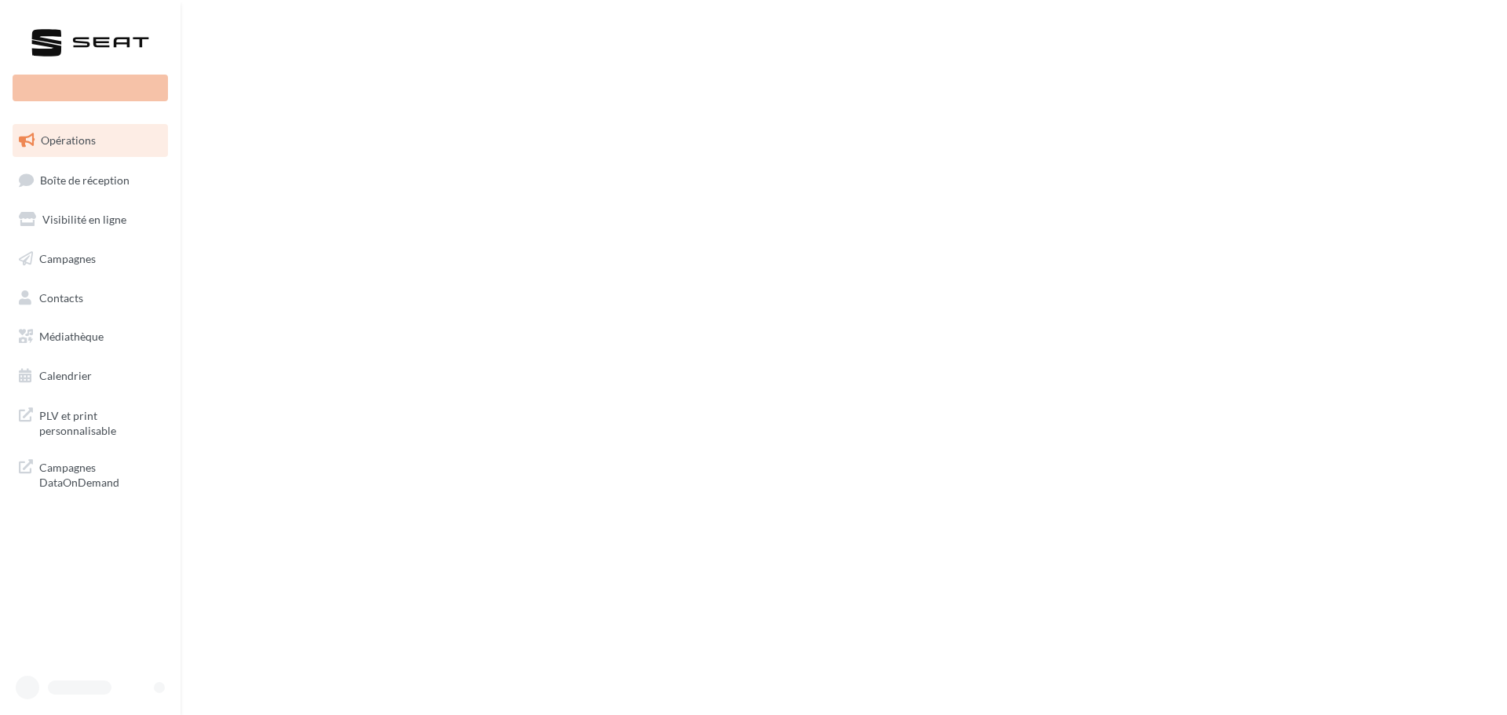 Image resolution: width=1507 pixels, height=715 pixels. Describe the element at coordinates (100, 422) in the screenshot. I see `span: PLV et print personnalisable` at that location.